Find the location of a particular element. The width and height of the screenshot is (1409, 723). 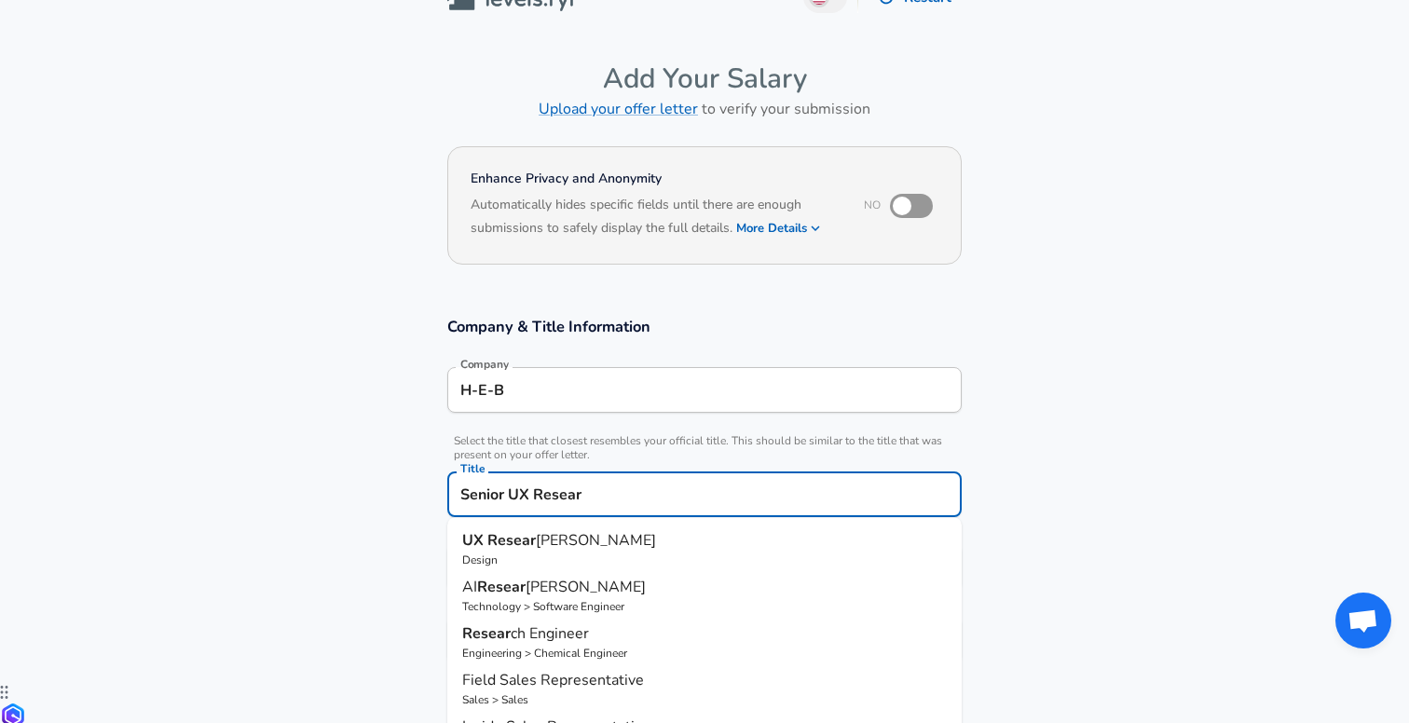

input: Google is located at coordinates (704, 389).